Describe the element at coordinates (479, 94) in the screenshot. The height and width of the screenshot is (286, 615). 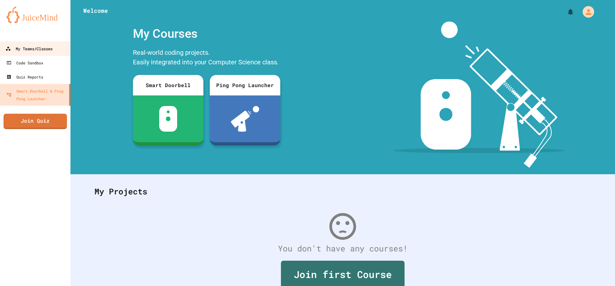
I see `img: banner-image-my-projects.png` at that location.